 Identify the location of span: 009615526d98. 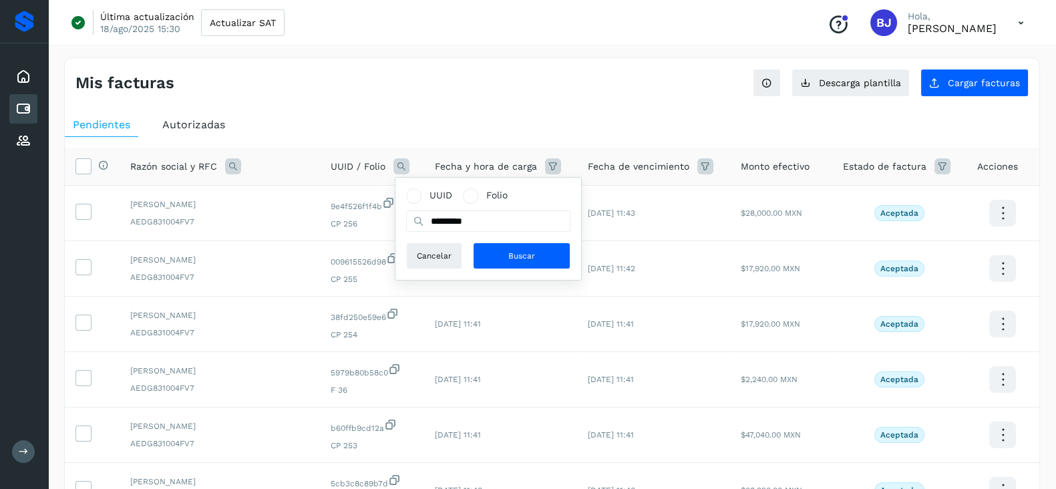
(372, 260).